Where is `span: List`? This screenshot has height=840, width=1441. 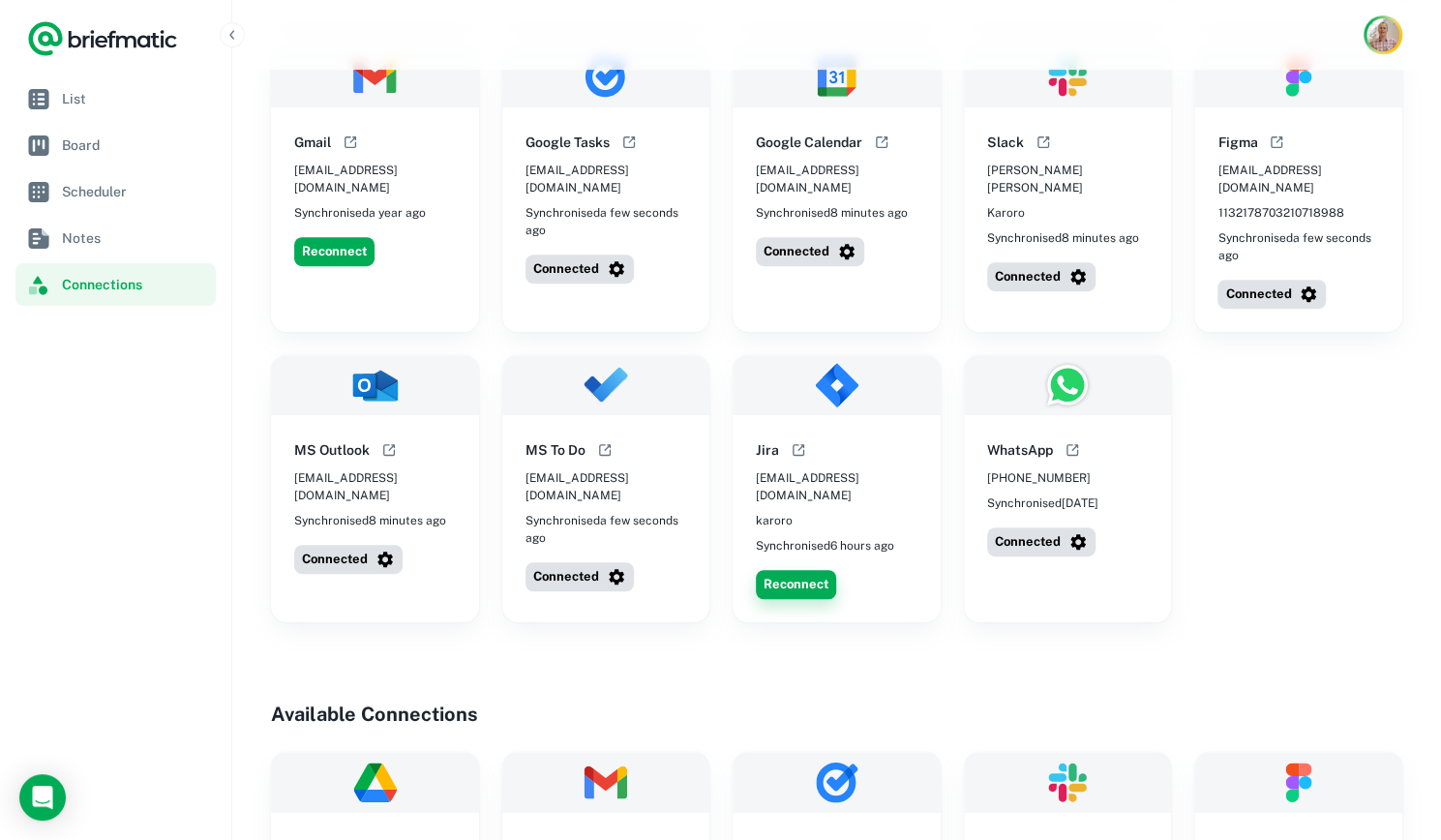 span: List is located at coordinates (135, 99).